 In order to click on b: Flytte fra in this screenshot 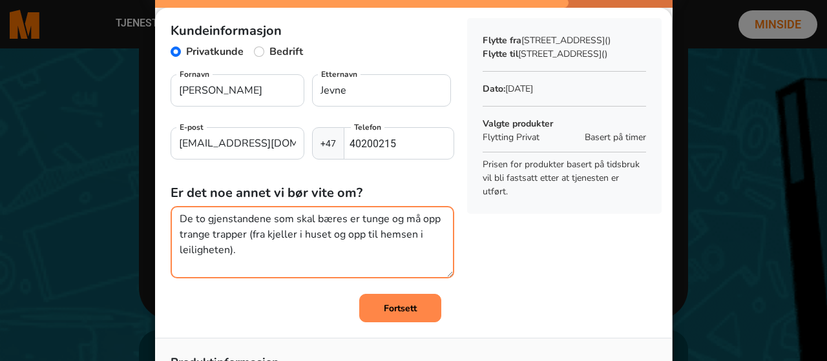, I will do `click(502, 40)`.